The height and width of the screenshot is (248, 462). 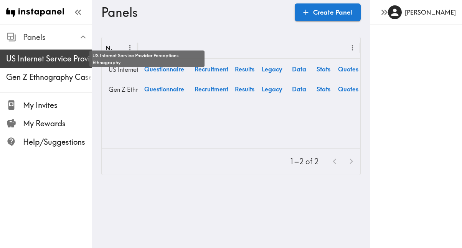 I want to click on div: Gen Z Ethnography Case Study, so click(x=49, y=77).